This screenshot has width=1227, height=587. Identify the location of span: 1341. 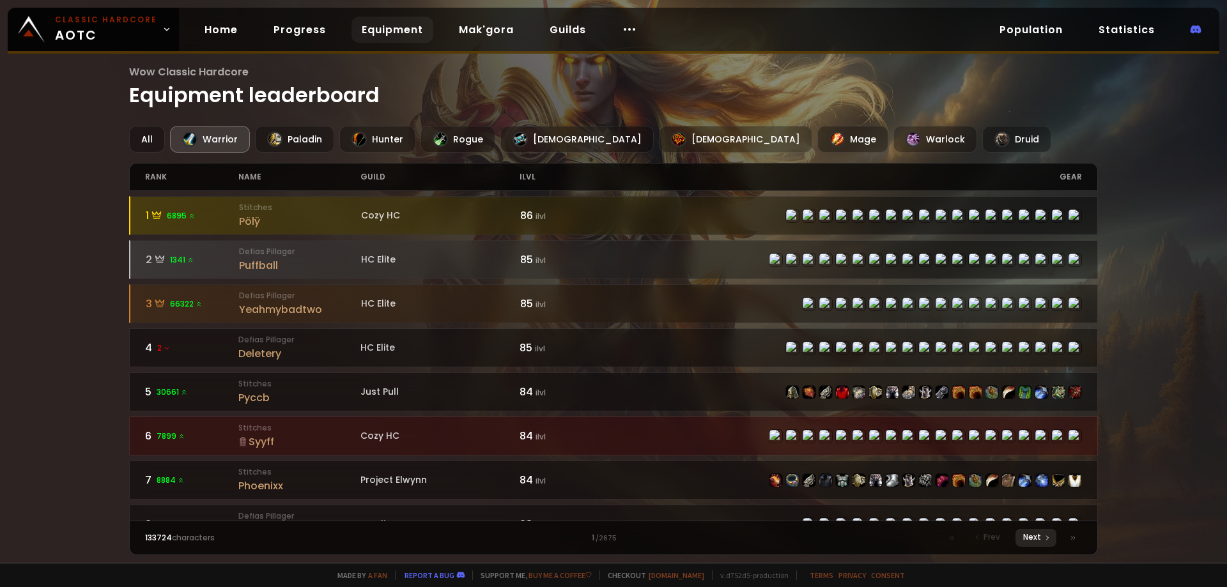
(182, 260).